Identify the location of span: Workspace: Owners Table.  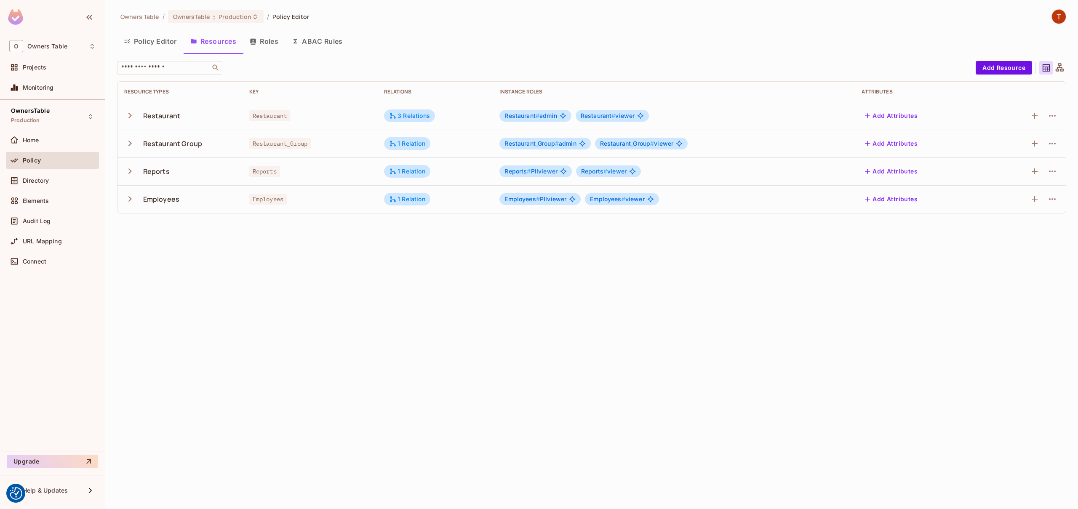
(47, 46).